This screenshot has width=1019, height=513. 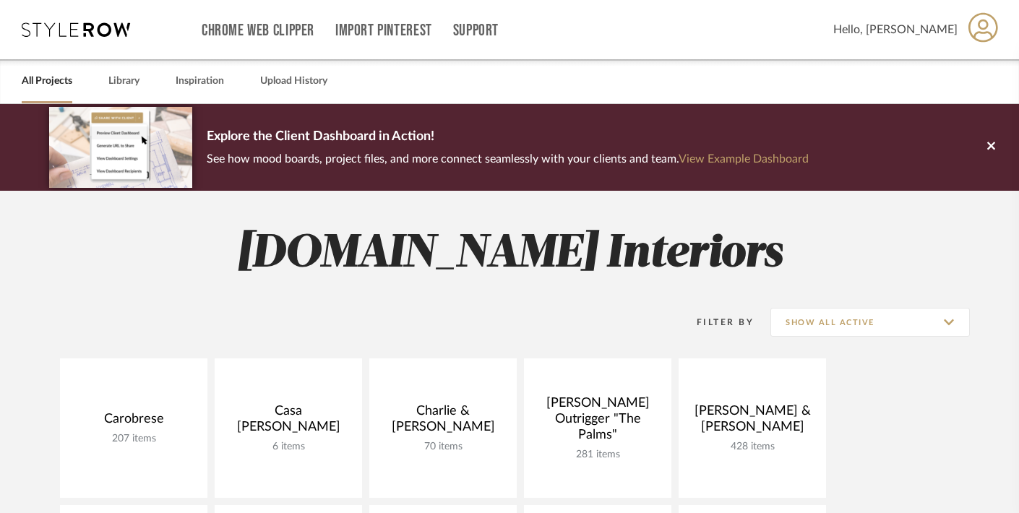 I want to click on div: 207 items, so click(x=134, y=439).